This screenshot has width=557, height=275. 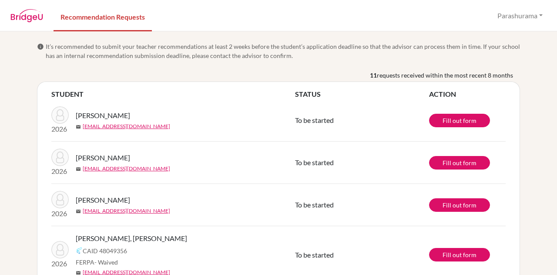 I want to click on span: It’s recommended to submit your teacher recommendations at least 2 weeks before the student’s app..., so click(x=283, y=51).